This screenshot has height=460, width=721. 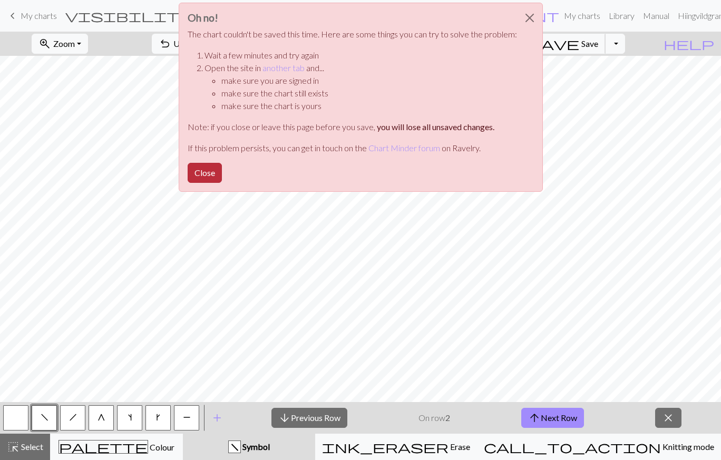 I want to click on span: Erase, so click(x=459, y=446).